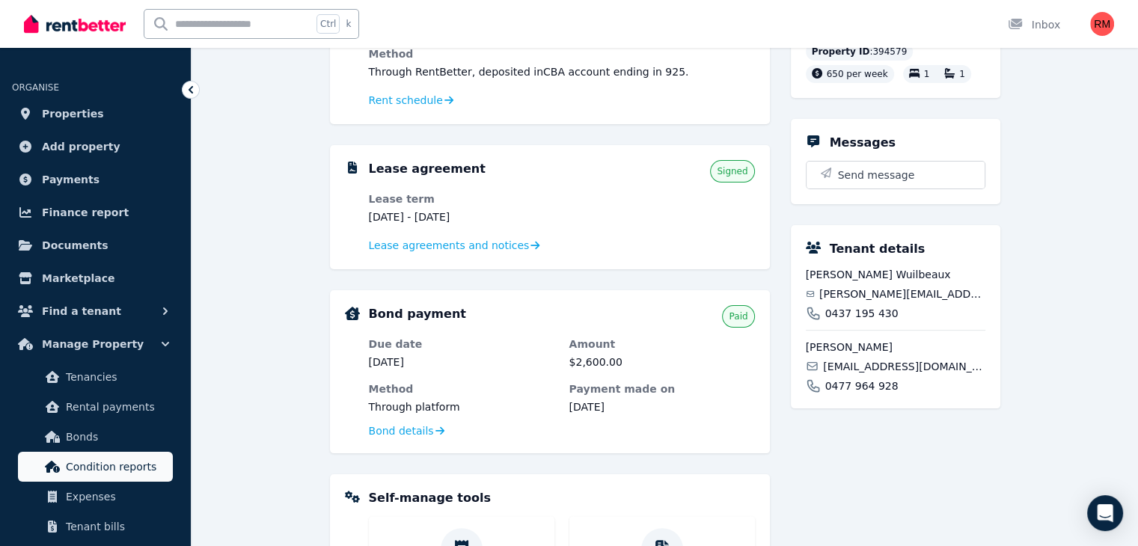  I want to click on a: Rent schedule, so click(411, 100).